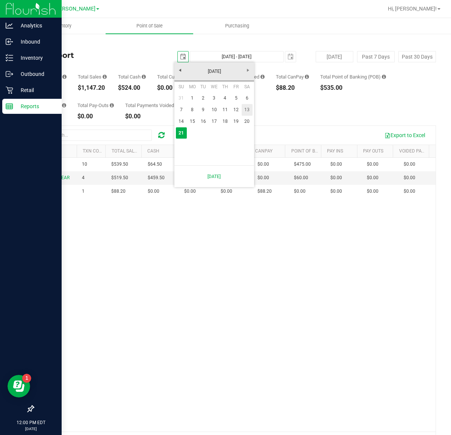 This screenshot has width=451, height=435. I want to click on a: 11, so click(225, 110).